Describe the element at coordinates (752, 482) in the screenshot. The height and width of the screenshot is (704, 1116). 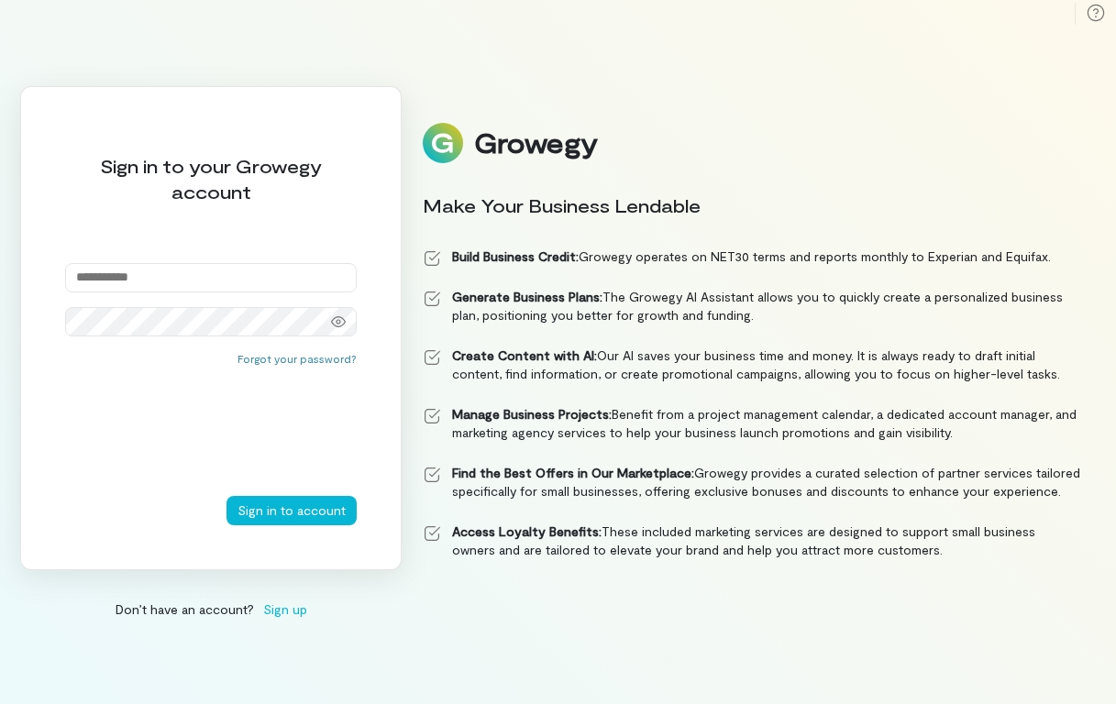
I see `li: Growegy provides a curated selection of partner services tailored specifically for small business...` at that location.